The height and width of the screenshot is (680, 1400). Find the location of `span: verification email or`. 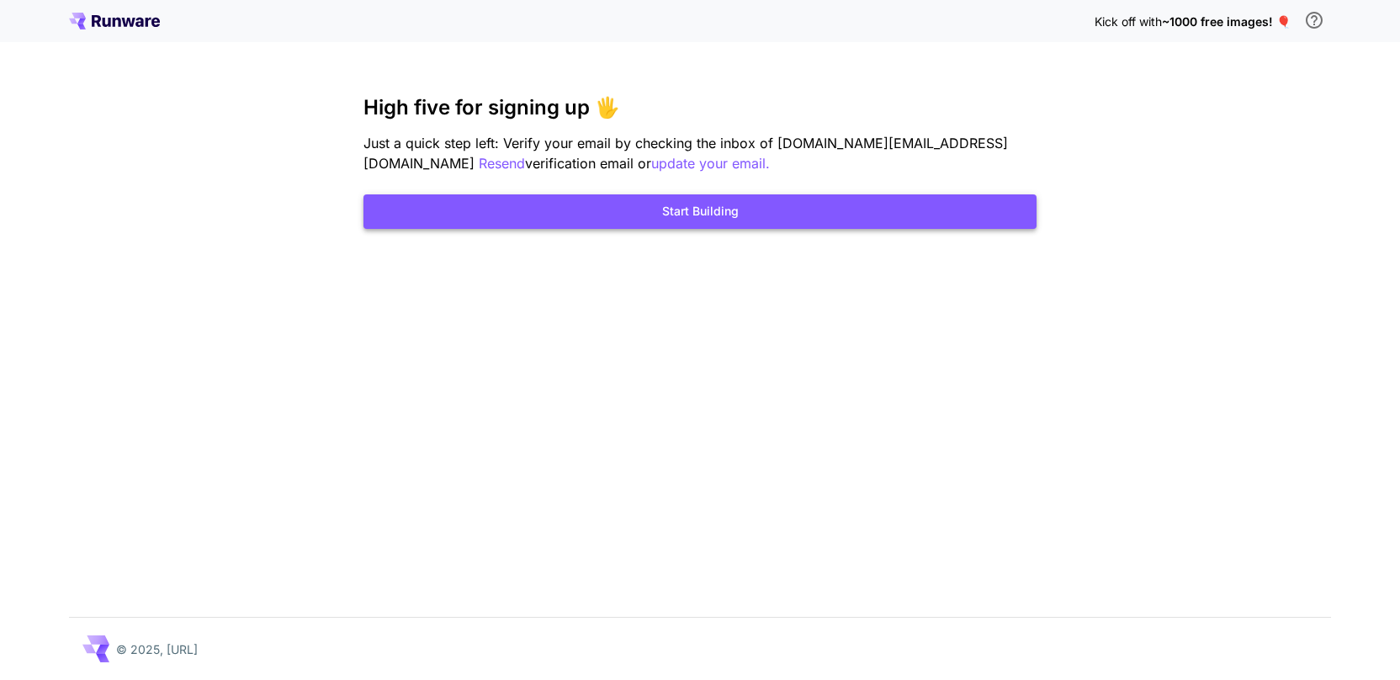

span: verification email or is located at coordinates (588, 163).